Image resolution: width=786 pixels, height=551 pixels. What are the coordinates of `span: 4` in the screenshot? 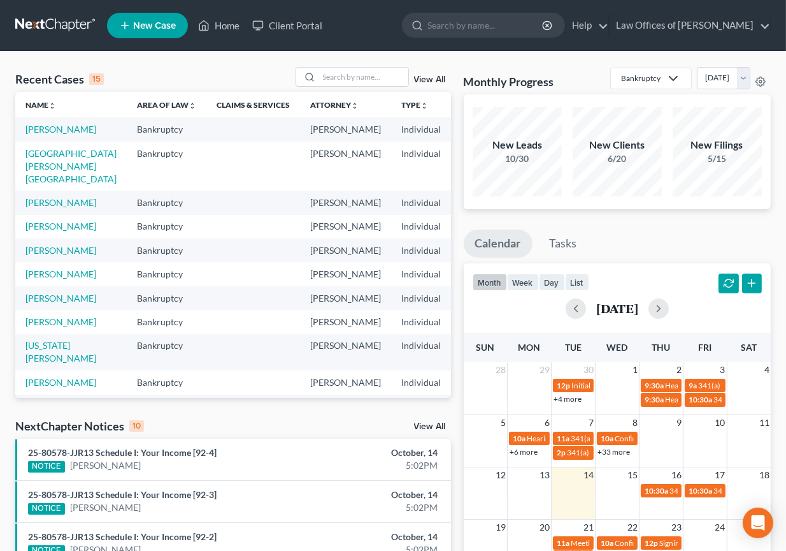 It's located at (767, 370).